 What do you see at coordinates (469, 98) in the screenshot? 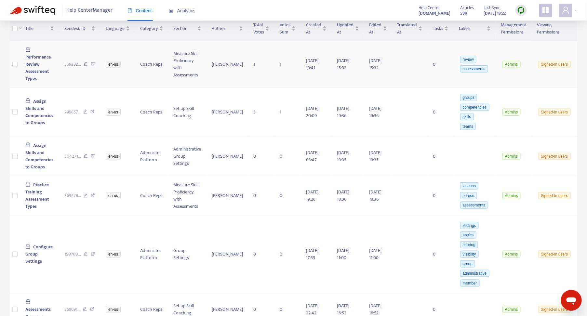
I see `span: groups` at bounding box center [469, 98].